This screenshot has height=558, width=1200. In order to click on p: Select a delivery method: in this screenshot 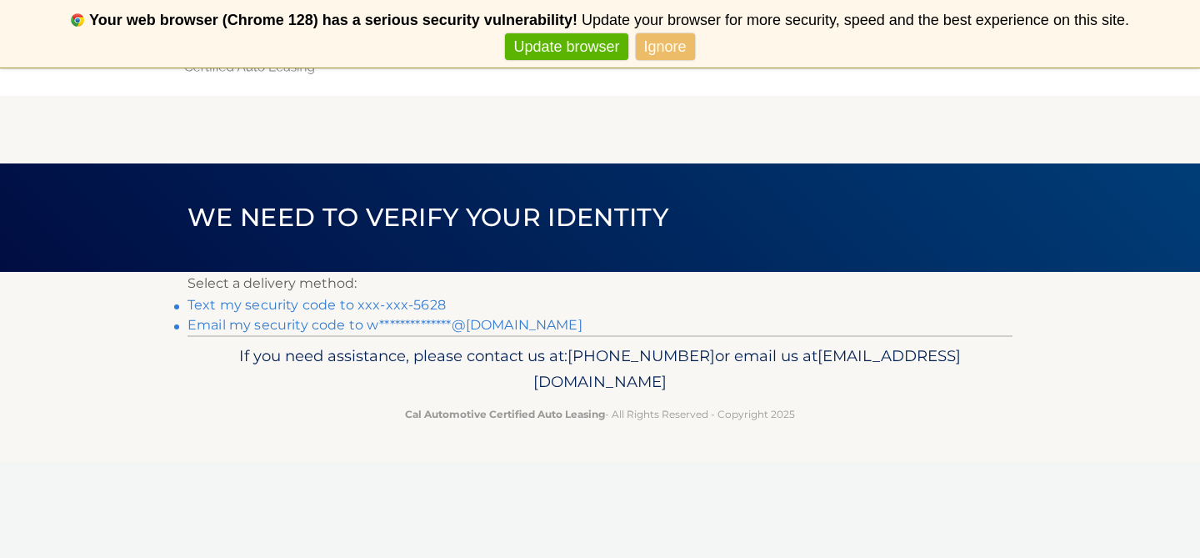, I will do `click(600, 283)`.